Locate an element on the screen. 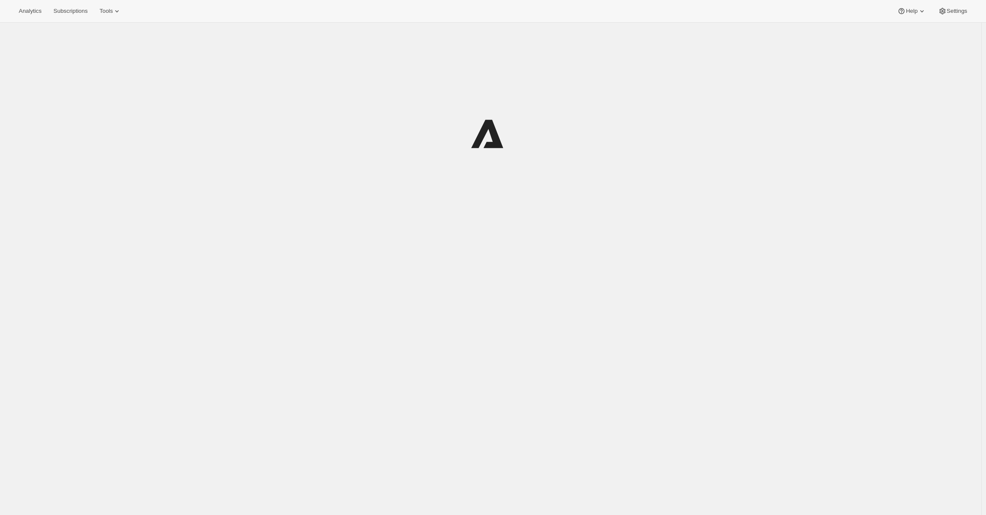  button: Settings is located at coordinates (953, 11).